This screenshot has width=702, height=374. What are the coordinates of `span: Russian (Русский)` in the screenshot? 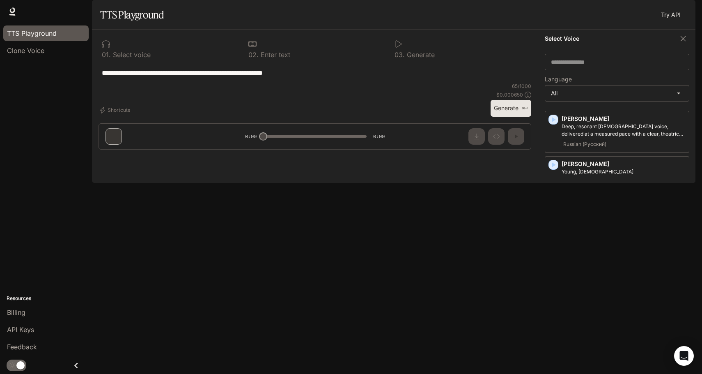 It's located at (585, 144).